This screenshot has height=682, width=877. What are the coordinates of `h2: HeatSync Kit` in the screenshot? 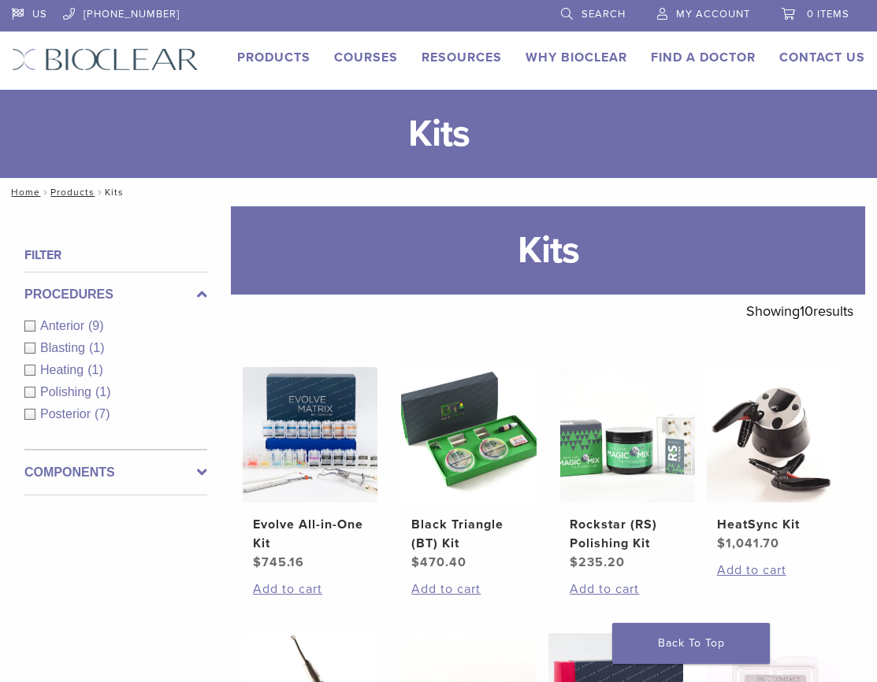 It's located at (775, 525).